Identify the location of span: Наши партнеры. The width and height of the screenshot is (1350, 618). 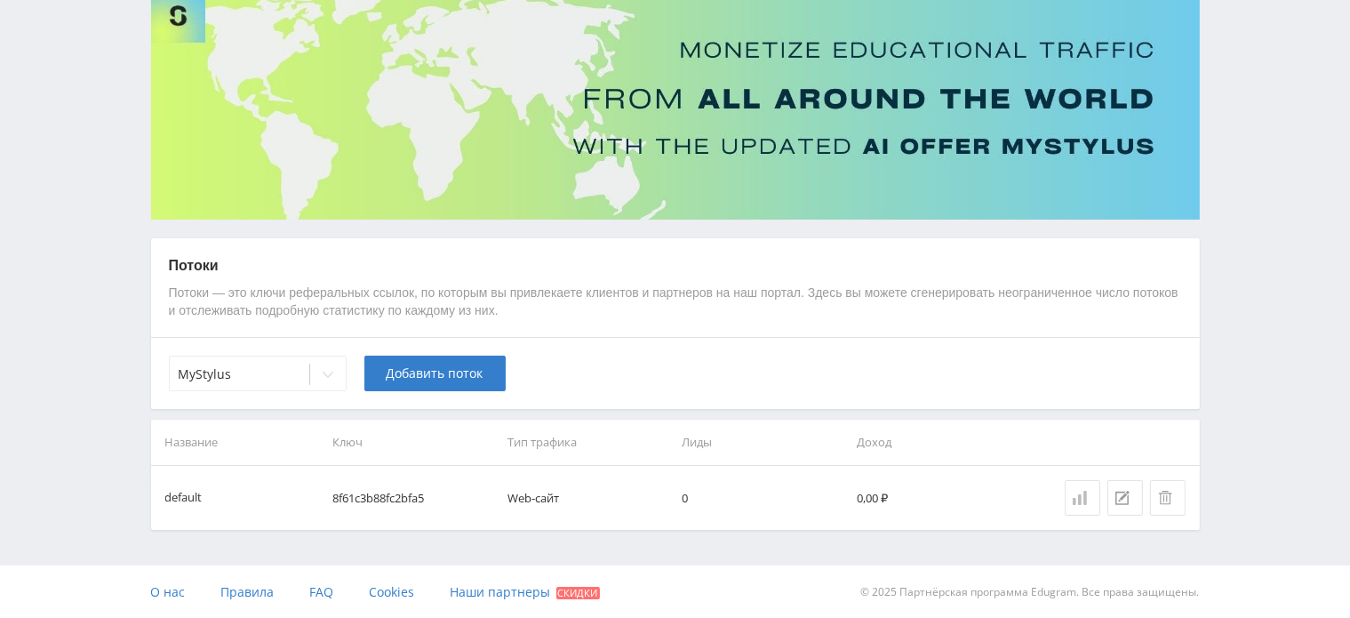
(500, 591).